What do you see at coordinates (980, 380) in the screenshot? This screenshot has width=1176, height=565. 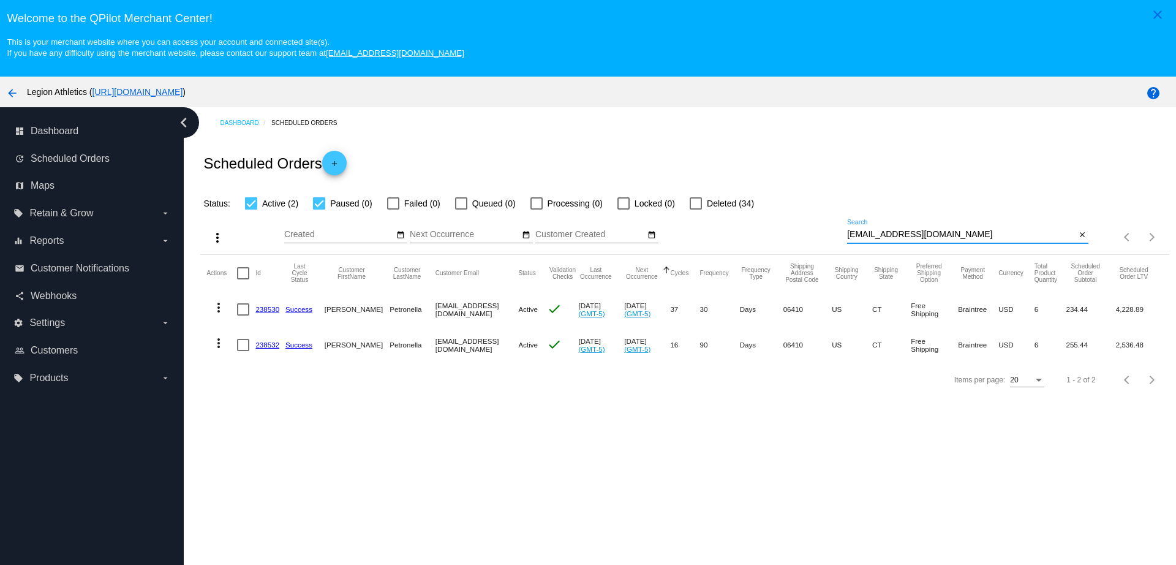 I see `div: Items per page:` at bounding box center [980, 380].